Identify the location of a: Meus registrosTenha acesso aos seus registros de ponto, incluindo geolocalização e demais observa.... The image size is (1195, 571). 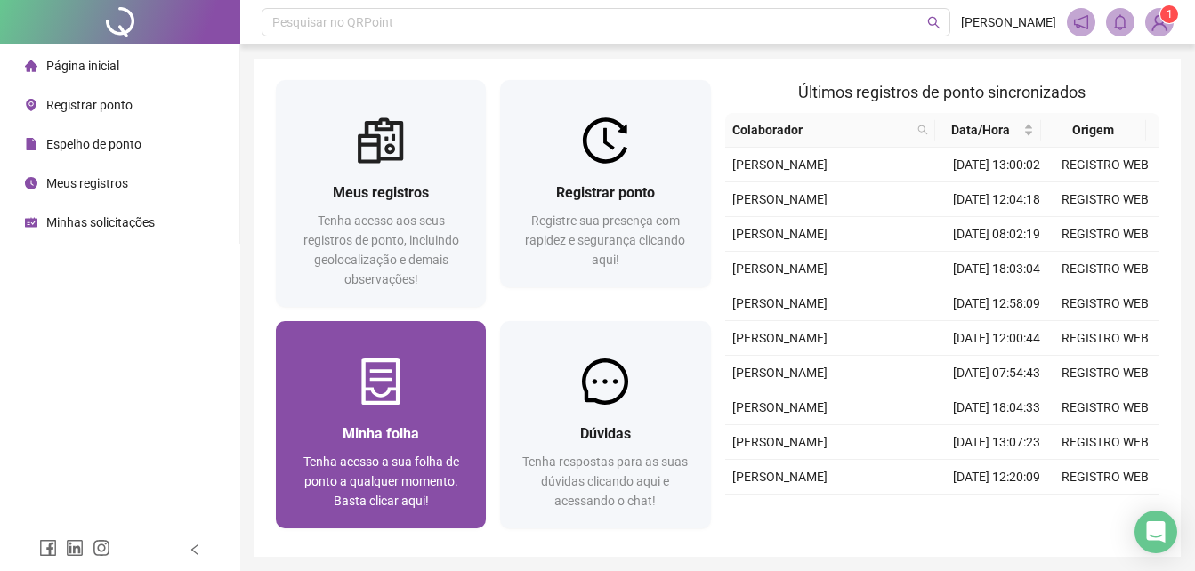
(381, 193).